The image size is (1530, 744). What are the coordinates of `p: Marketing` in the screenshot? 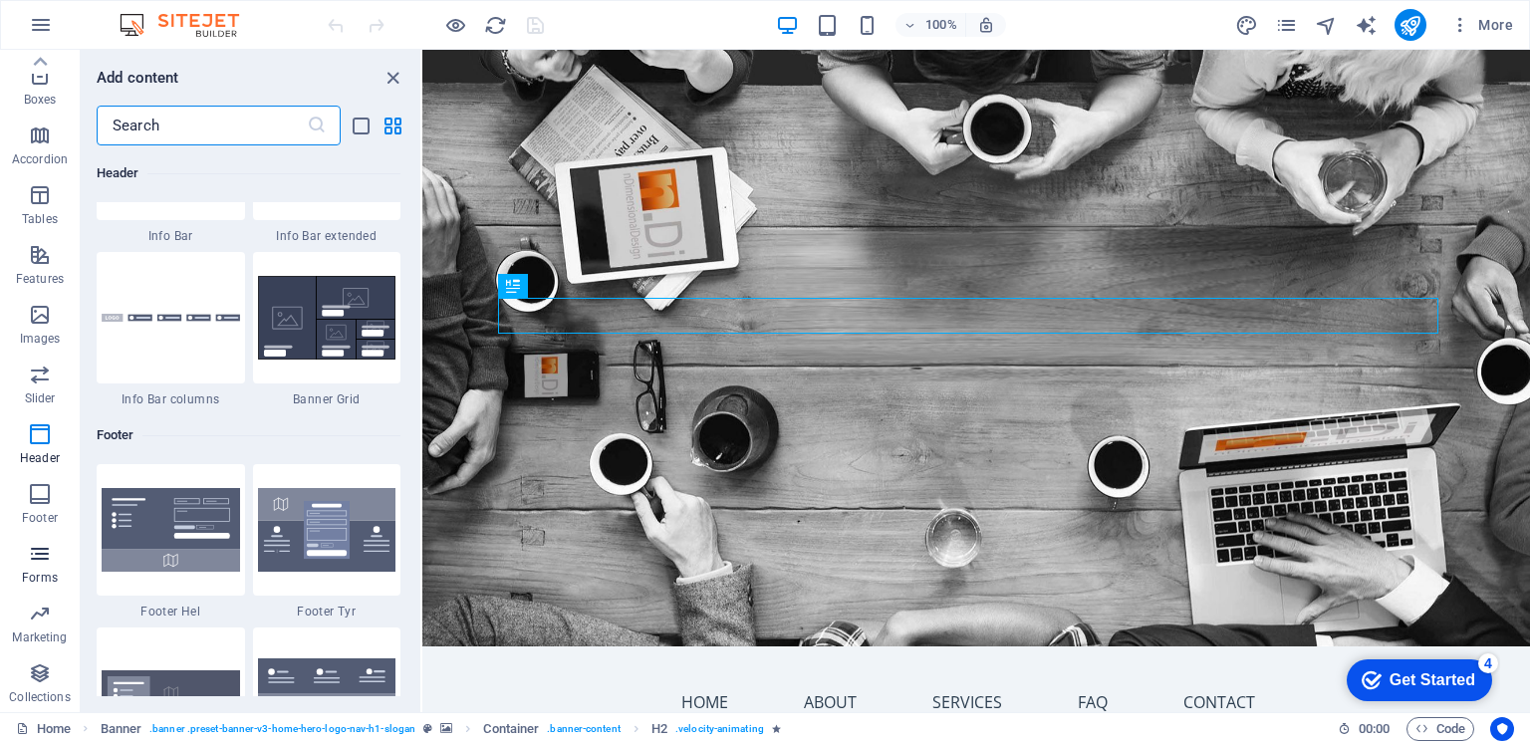 It's located at (39, 638).